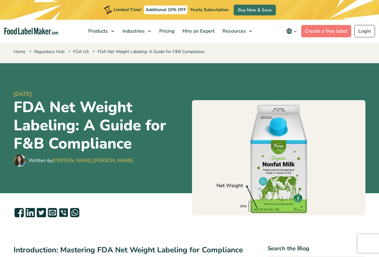 The width and height of the screenshot is (379, 257). Describe the element at coordinates (127, 10) in the screenshot. I see `span: Limited Time!` at that location.